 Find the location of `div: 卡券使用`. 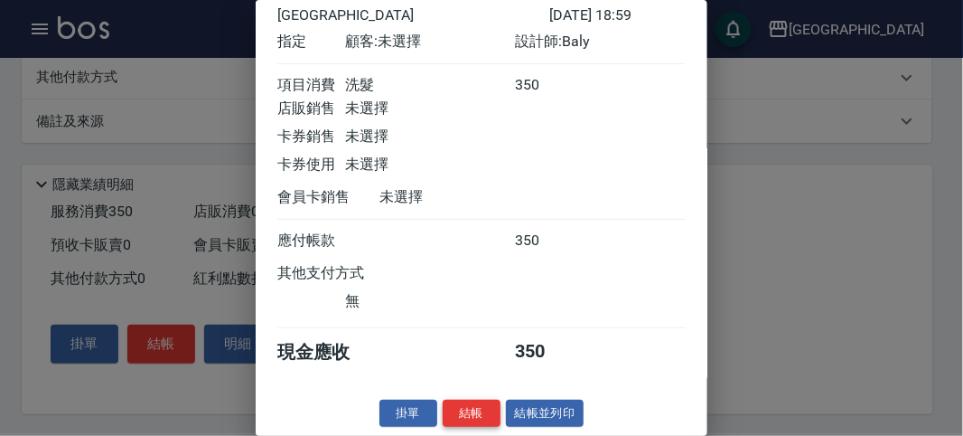

div: 卡券使用 is located at coordinates (311, 164).